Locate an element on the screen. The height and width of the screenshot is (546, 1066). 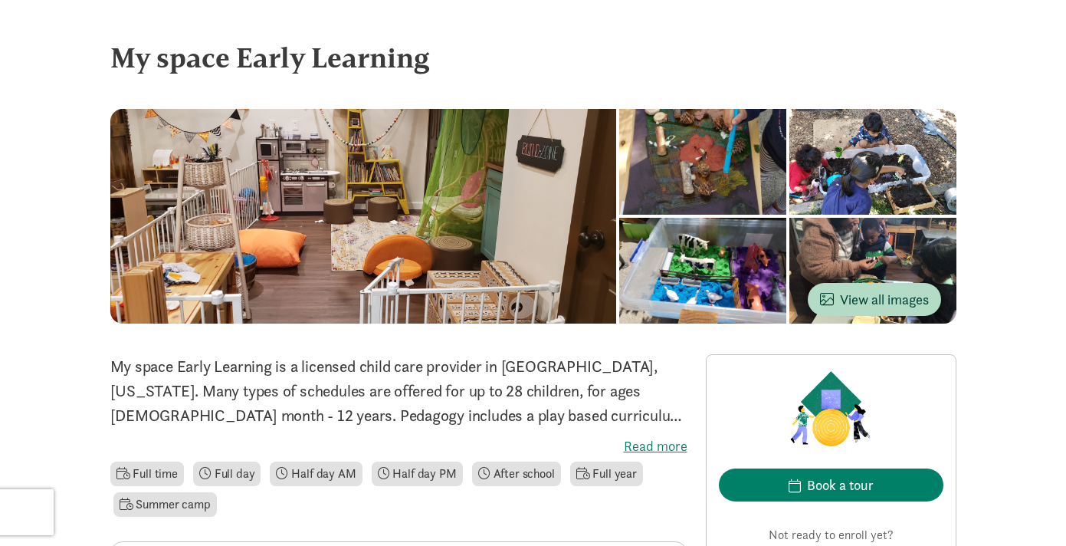
li: Half day AM is located at coordinates (316, 474).